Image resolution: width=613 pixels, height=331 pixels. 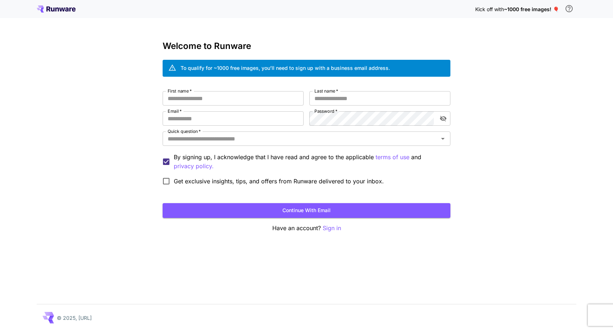 What do you see at coordinates (307, 228) in the screenshot?
I see `p: Have an account?` at bounding box center [307, 228].